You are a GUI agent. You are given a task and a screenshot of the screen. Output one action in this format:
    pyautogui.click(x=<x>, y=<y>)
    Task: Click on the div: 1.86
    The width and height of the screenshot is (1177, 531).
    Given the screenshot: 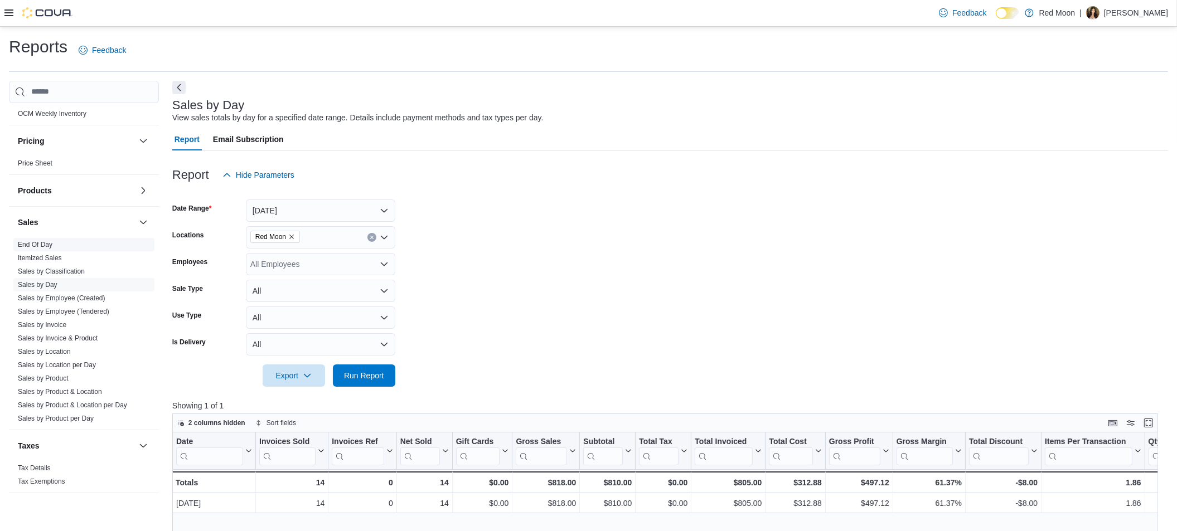 What is the action you would take?
    pyautogui.click(x=1093, y=503)
    